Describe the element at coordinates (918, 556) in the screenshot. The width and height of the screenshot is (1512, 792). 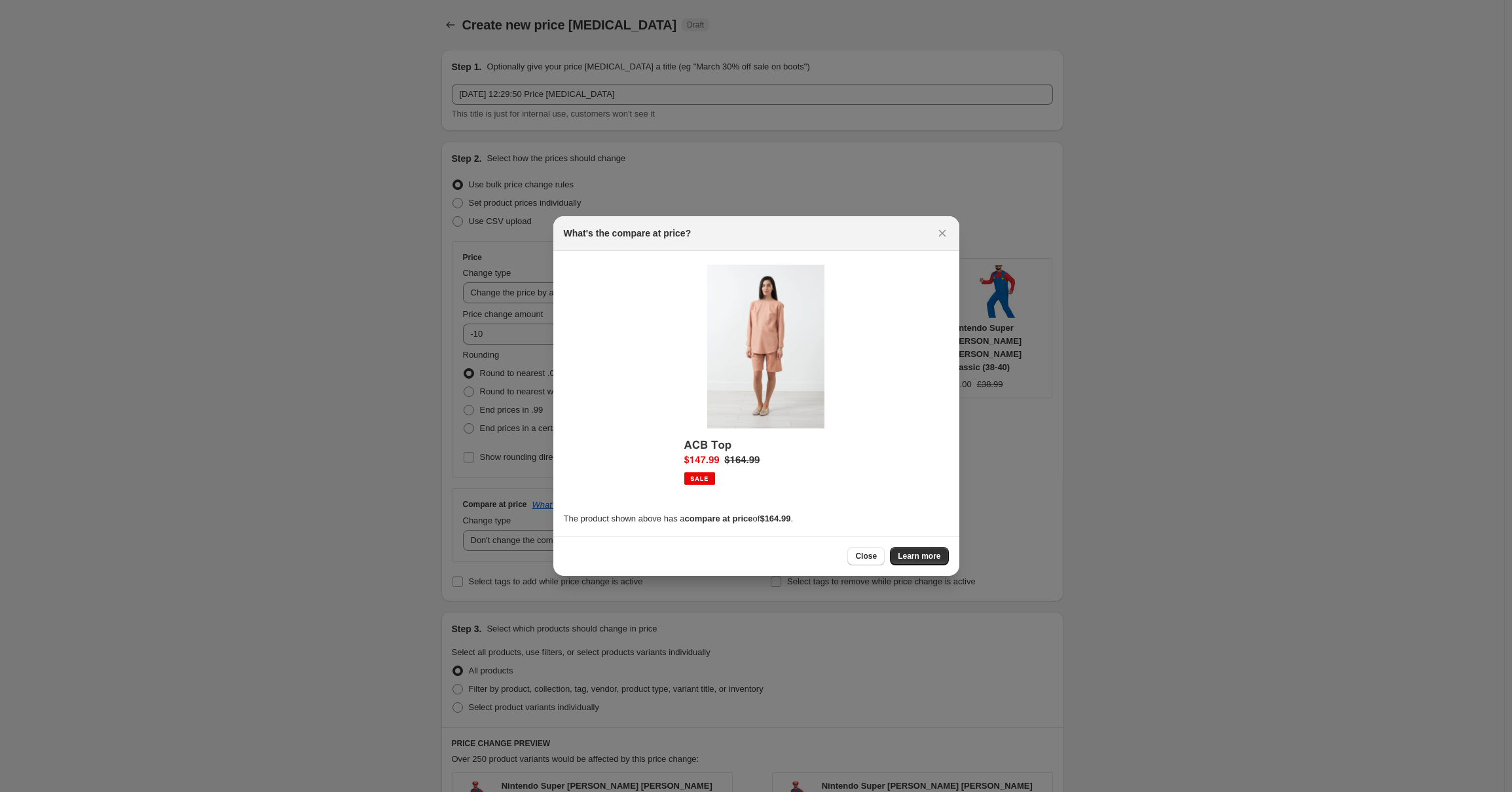
I see `span: Learn more` at that location.